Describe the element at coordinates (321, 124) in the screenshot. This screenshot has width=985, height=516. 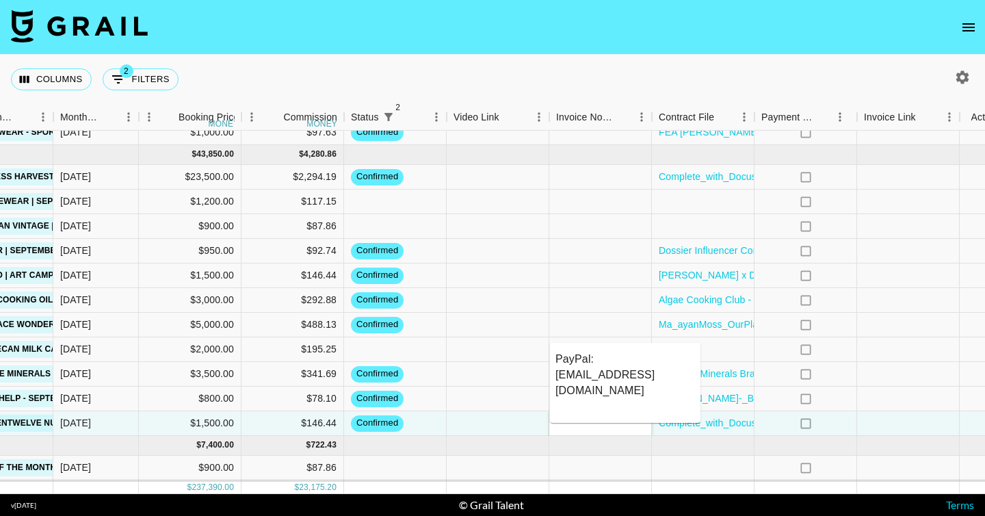
I see `div: money` at that location.